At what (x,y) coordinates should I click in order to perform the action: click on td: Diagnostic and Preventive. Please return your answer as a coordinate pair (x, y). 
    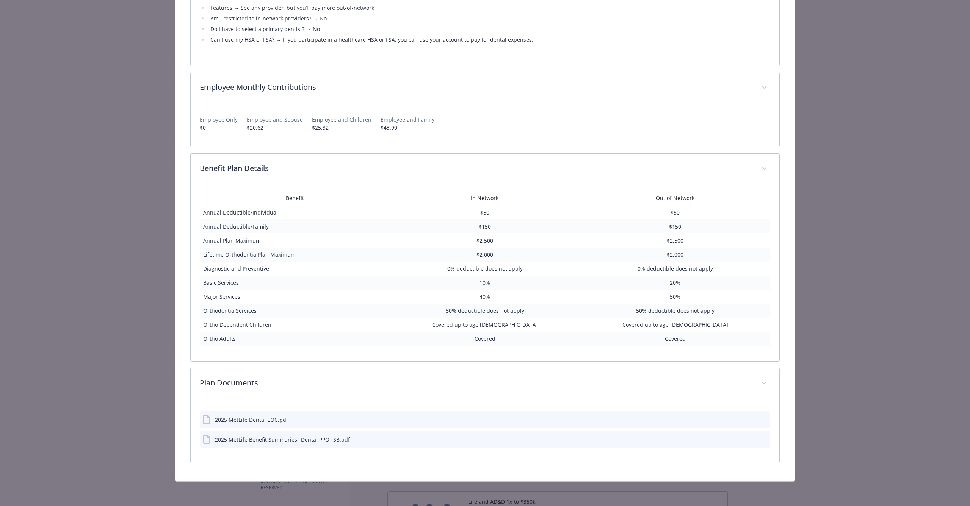
    Looking at the image, I should click on (295, 268).